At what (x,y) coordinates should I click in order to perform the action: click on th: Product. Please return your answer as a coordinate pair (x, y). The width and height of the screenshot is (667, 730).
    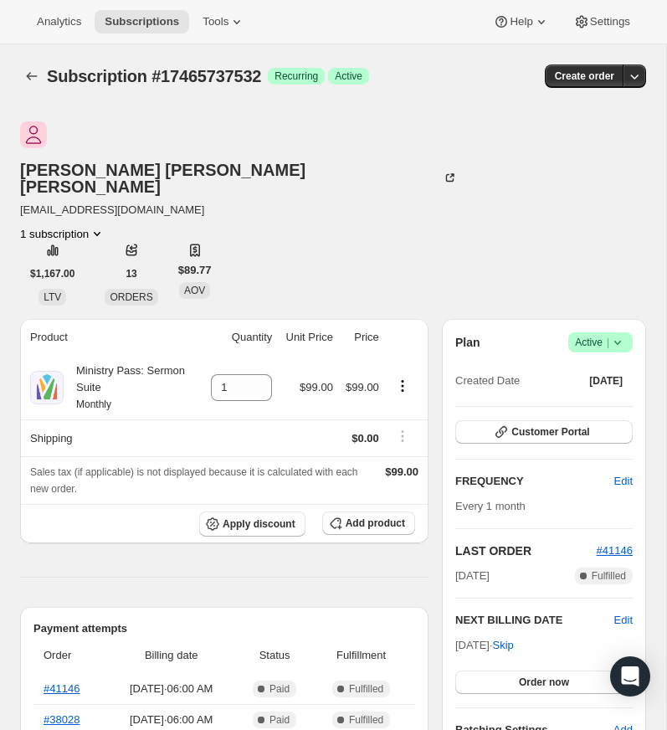
    Looking at the image, I should click on (111, 337).